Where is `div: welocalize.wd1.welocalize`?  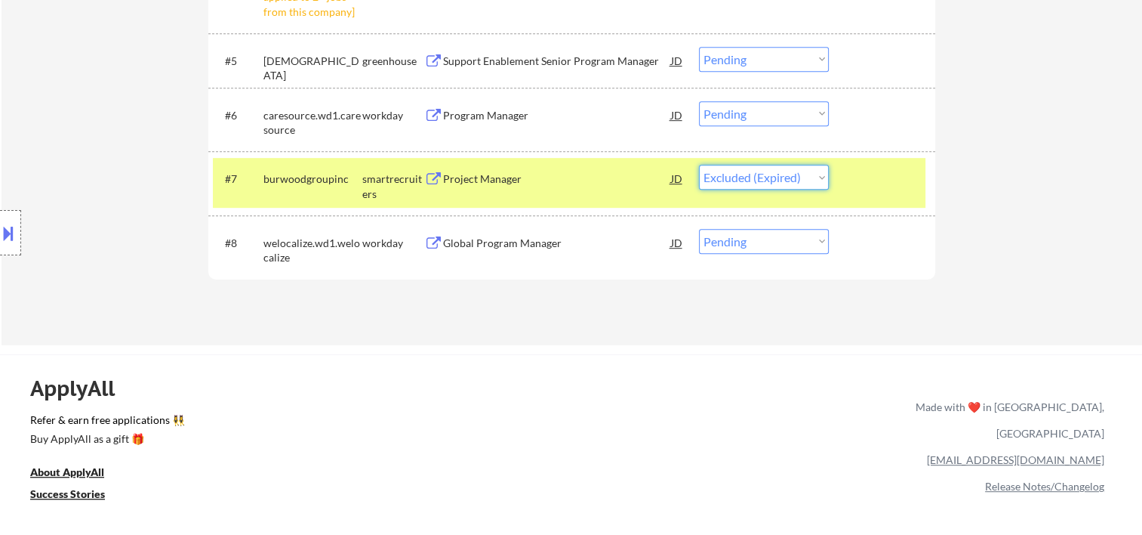
div: welocalize.wd1.welocalize is located at coordinates (313, 250).